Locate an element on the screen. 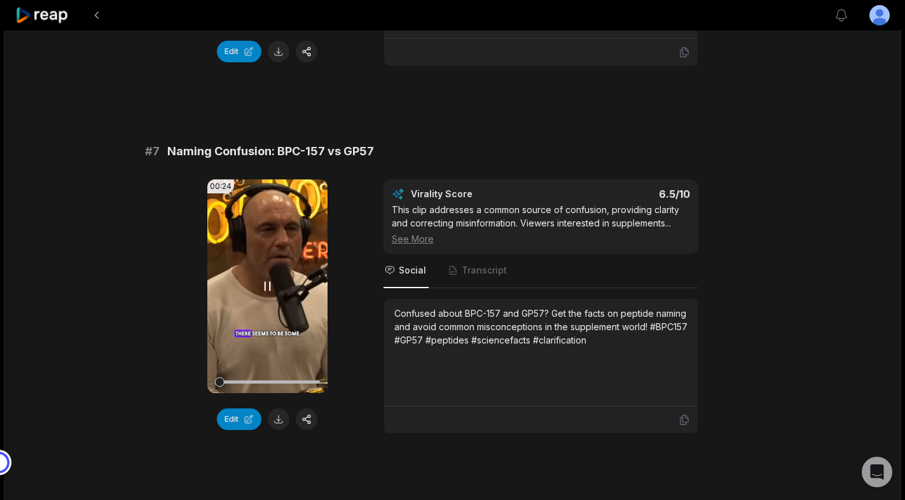 The width and height of the screenshot is (905, 500). span: Naming Confusion: BPC-157 vs GP57 is located at coordinates (270, 151).